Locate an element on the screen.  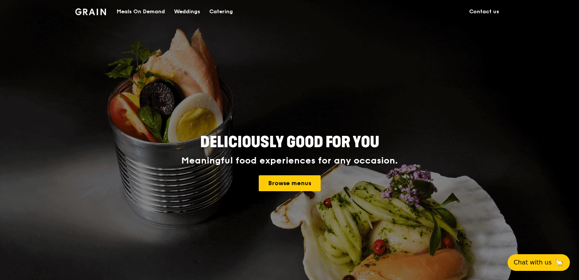
div: Weddings is located at coordinates (187, 12).